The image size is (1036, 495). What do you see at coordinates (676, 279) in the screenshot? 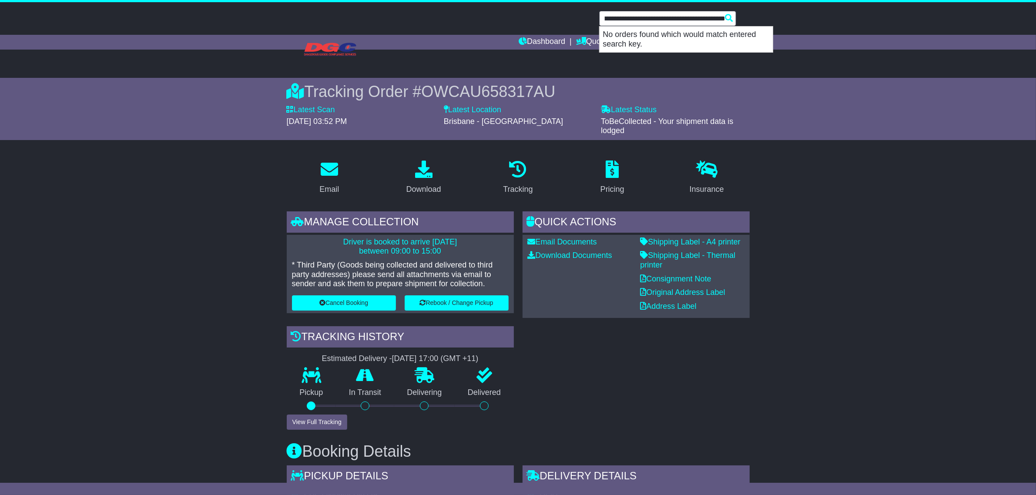
I see `a: Consignment Note` at bounding box center [676, 279].